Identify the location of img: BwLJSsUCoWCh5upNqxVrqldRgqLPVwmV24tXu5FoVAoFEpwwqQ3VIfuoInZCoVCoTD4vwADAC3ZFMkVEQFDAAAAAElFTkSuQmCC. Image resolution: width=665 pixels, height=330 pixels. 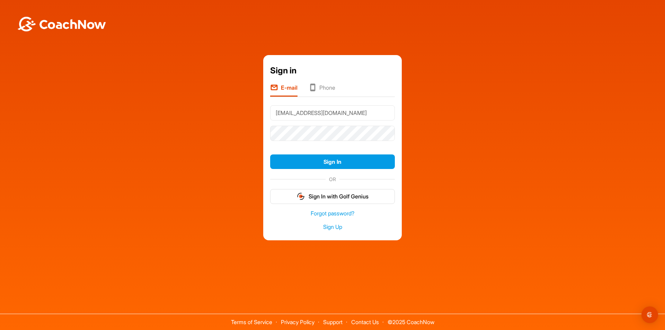
(62, 24).